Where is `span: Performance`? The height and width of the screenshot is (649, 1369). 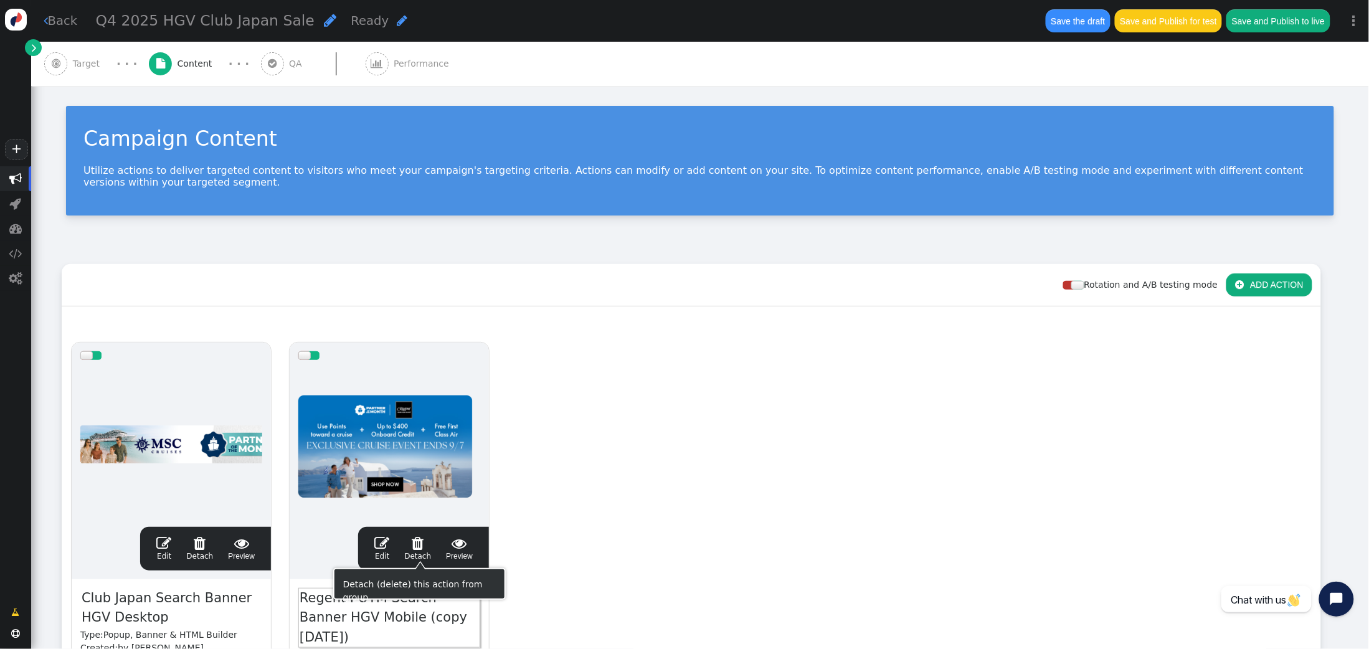
span: Performance is located at coordinates (423, 64).